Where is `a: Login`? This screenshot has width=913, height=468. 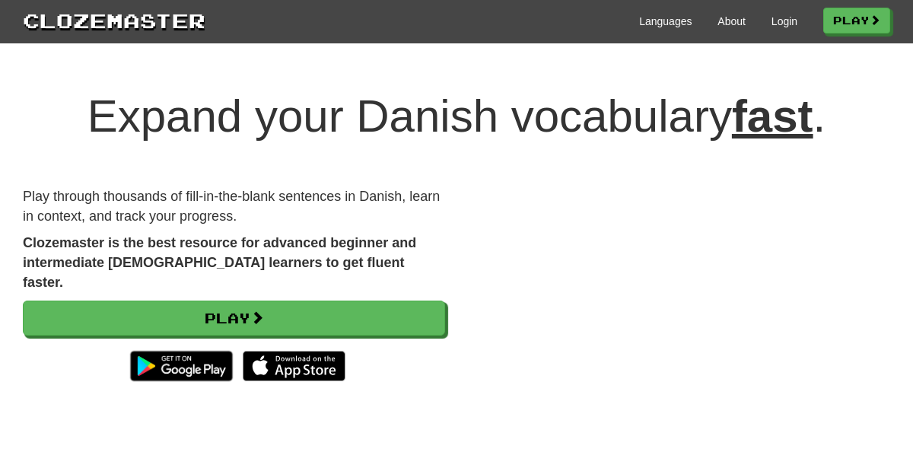
a: Login is located at coordinates (785, 21).